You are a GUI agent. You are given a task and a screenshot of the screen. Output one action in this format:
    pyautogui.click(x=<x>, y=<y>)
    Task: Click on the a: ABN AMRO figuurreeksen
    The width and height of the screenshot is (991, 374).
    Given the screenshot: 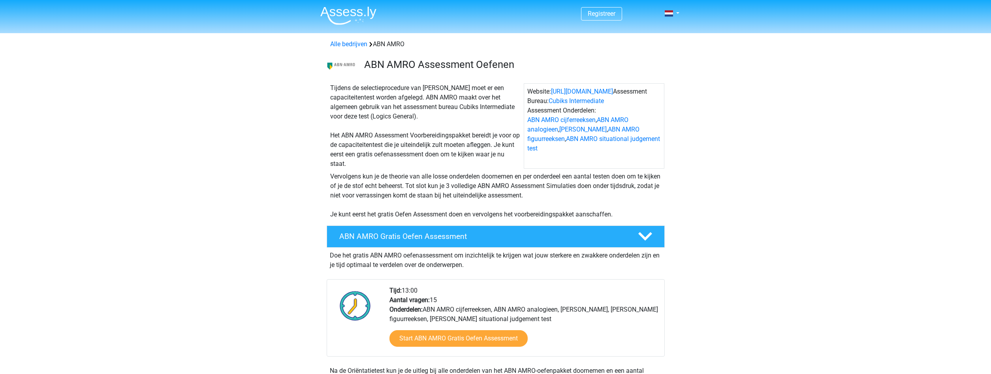 What is the action you would take?
    pyautogui.click(x=583, y=134)
    